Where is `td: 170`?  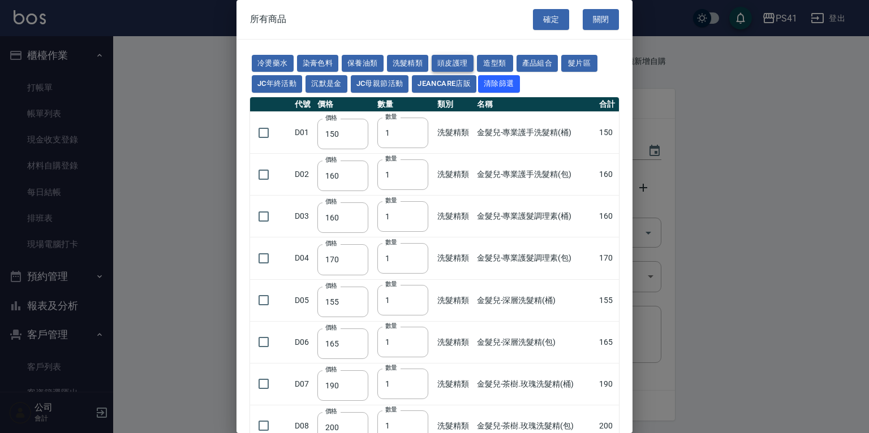 td: 170 is located at coordinates (607, 258).